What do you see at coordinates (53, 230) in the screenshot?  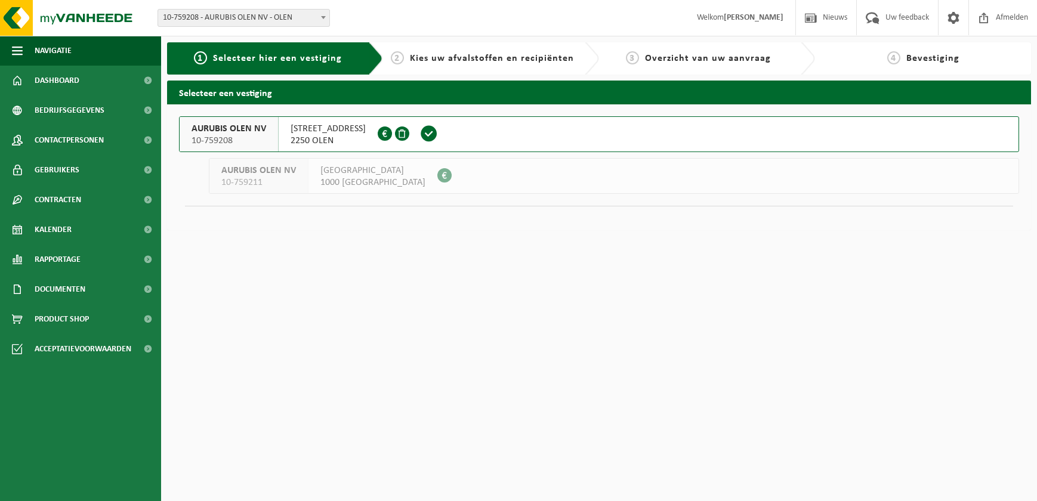 I see `span: Kalender` at bounding box center [53, 230].